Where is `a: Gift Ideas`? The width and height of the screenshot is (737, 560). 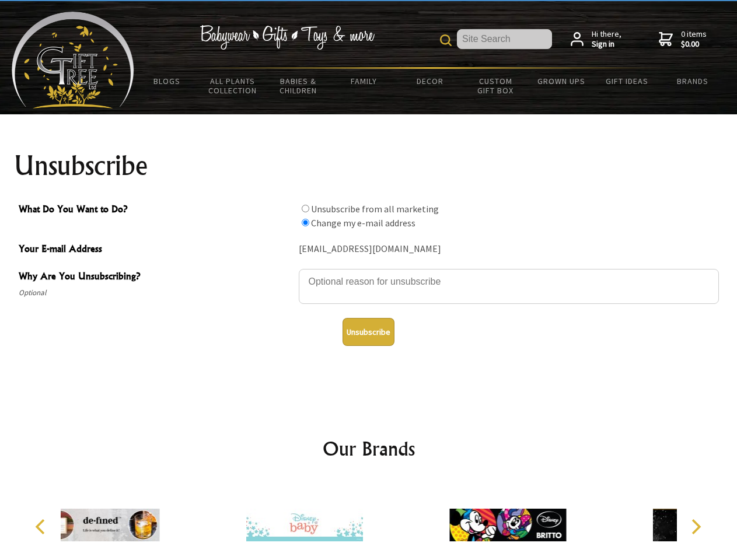 a: Gift Ideas is located at coordinates (627, 81).